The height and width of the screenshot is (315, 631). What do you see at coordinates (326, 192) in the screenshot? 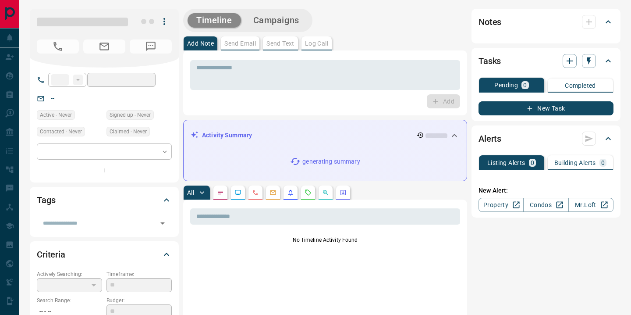
I see `svg: Opportunities` at bounding box center [326, 192].